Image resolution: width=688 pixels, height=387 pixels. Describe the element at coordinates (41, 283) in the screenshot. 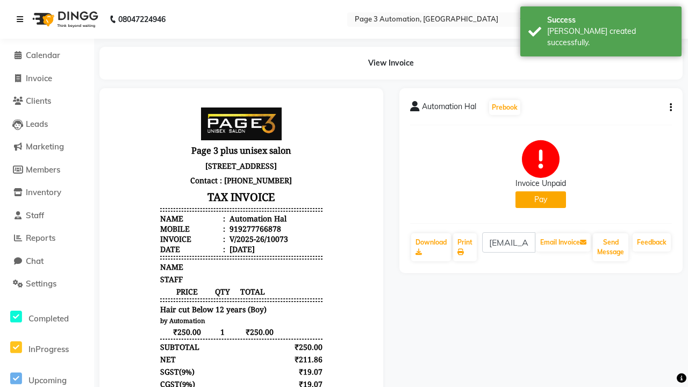

I see `span: Settings` at that location.